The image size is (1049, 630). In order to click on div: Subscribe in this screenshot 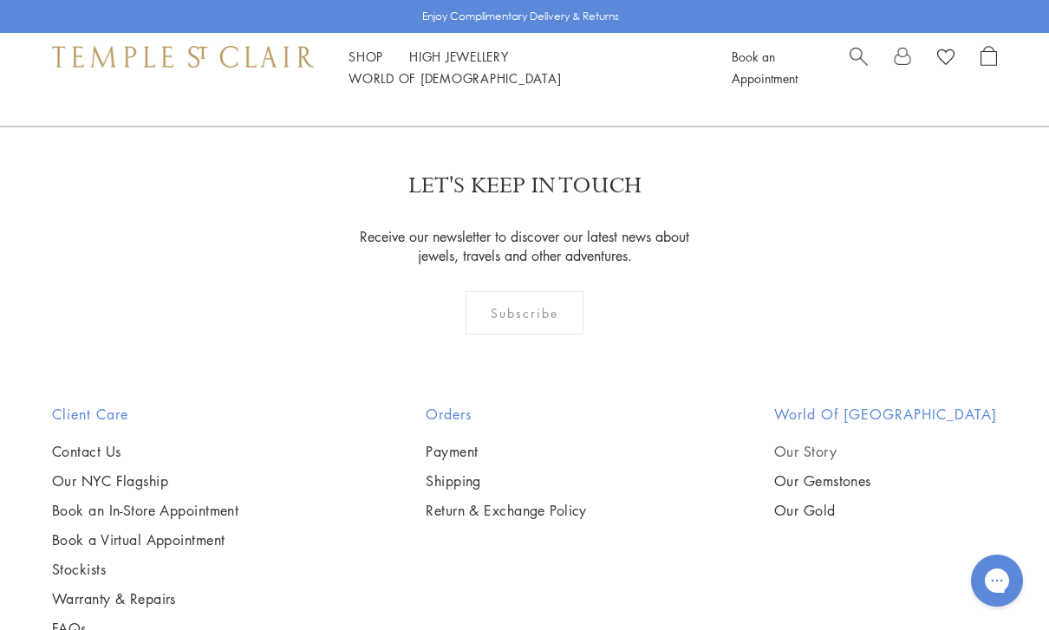, I will do `click(525, 313)`.